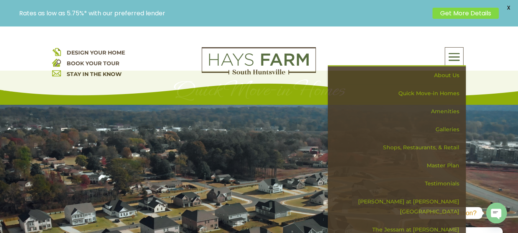  I want to click on a: Testimonials, so click(400, 183).